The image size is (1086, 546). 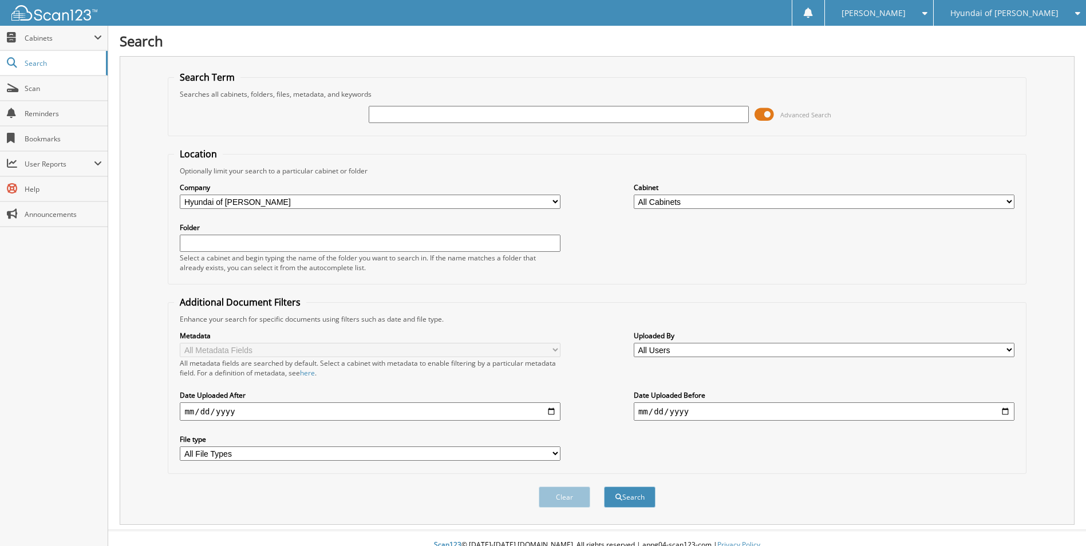 What do you see at coordinates (63, 214) in the screenshot?
I see `span: Announcements` at bounding box center [63, 214].